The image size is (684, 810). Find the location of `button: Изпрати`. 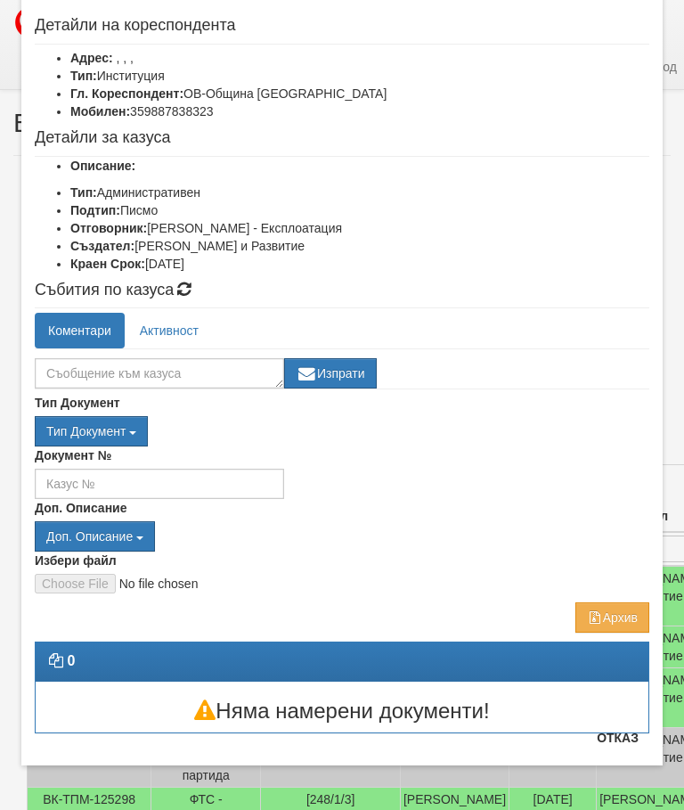

button: Изпрати is located at coordinates (331, 373).